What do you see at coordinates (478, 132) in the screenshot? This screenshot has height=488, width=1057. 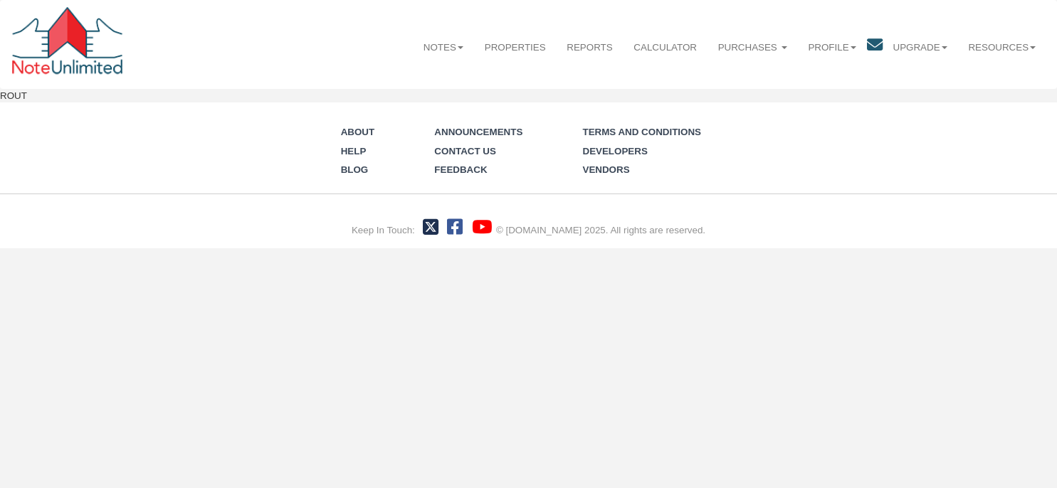 I see `a: Announcements` at bounding box center [478, 132].